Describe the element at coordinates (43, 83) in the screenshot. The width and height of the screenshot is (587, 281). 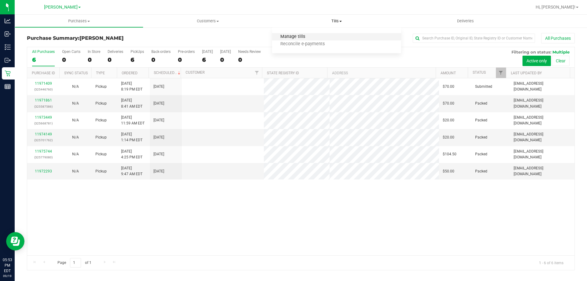
I see `a: 11971409` at that location.